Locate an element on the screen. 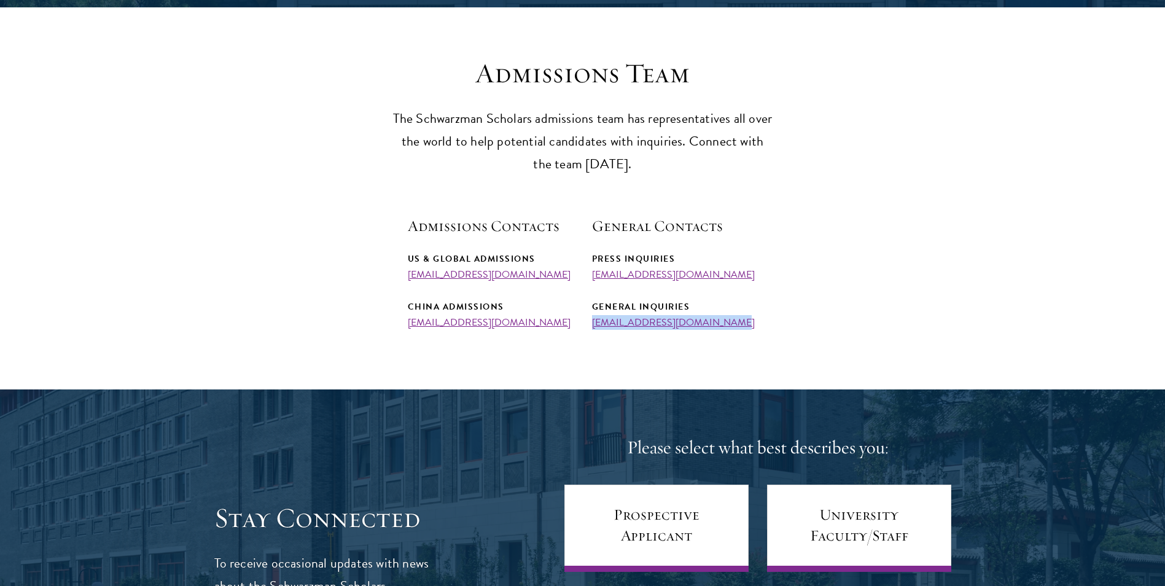  h3: Admissions Team is located at coordinates (583, 74).